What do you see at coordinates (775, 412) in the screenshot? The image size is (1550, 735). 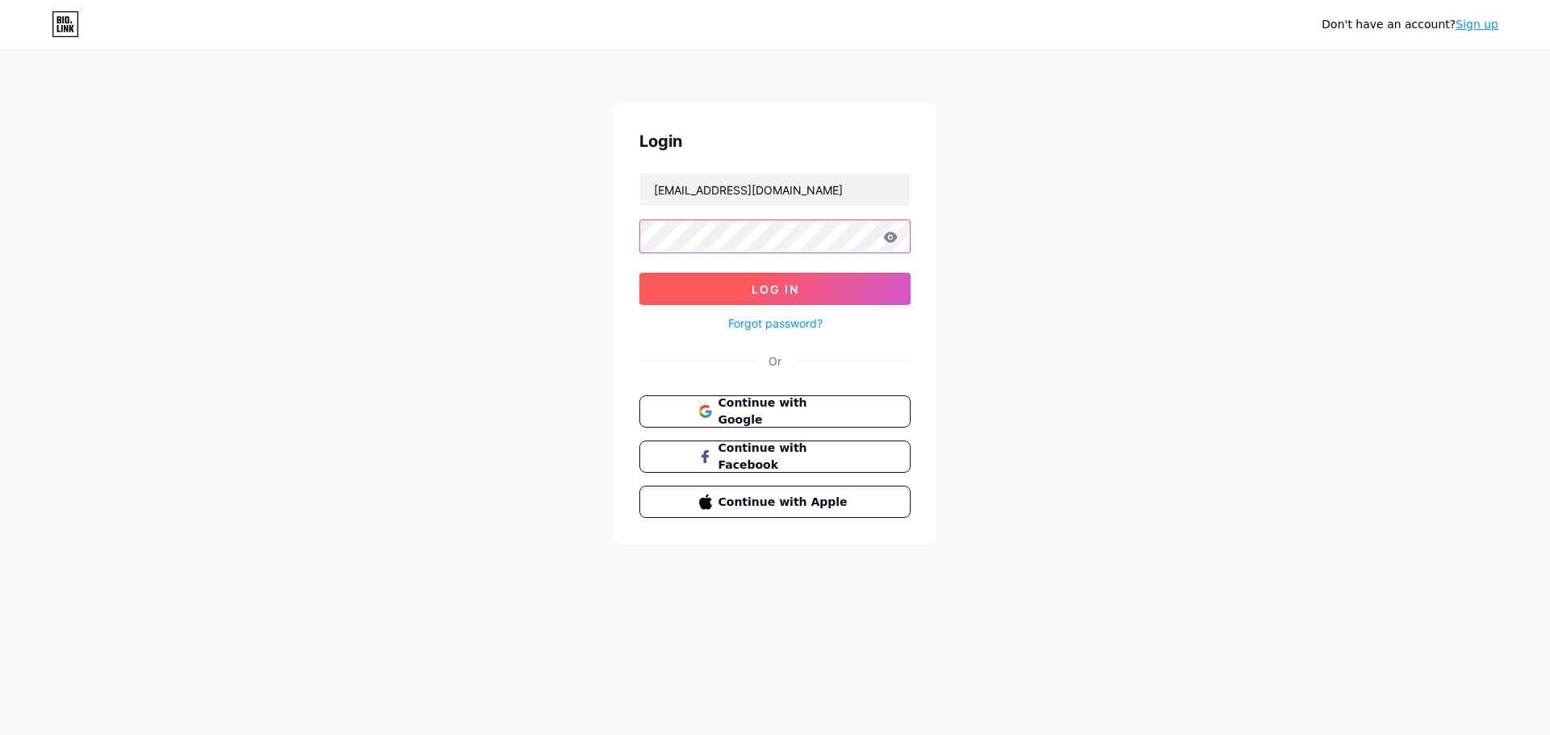 I see `a: Continue with Google` at bounding box center [775, 412].